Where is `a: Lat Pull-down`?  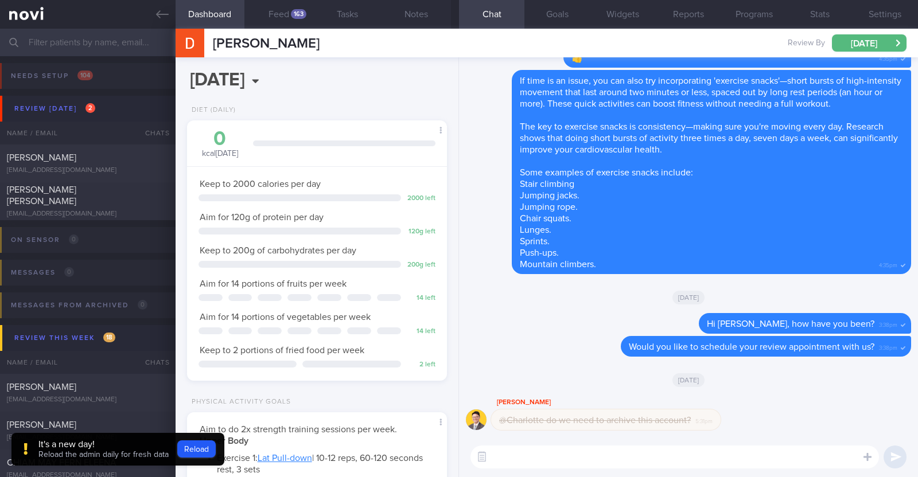 a: Lat Pull-down is located at coordinates (284, 458).